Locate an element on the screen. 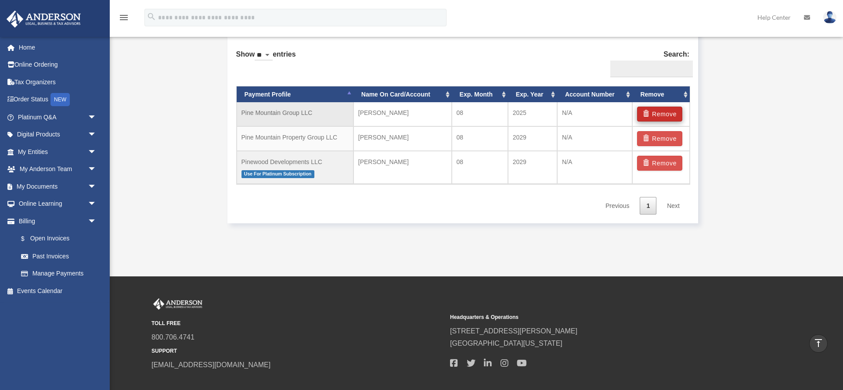  small: Headquarters & Operations is located at coordinates (596, 318).